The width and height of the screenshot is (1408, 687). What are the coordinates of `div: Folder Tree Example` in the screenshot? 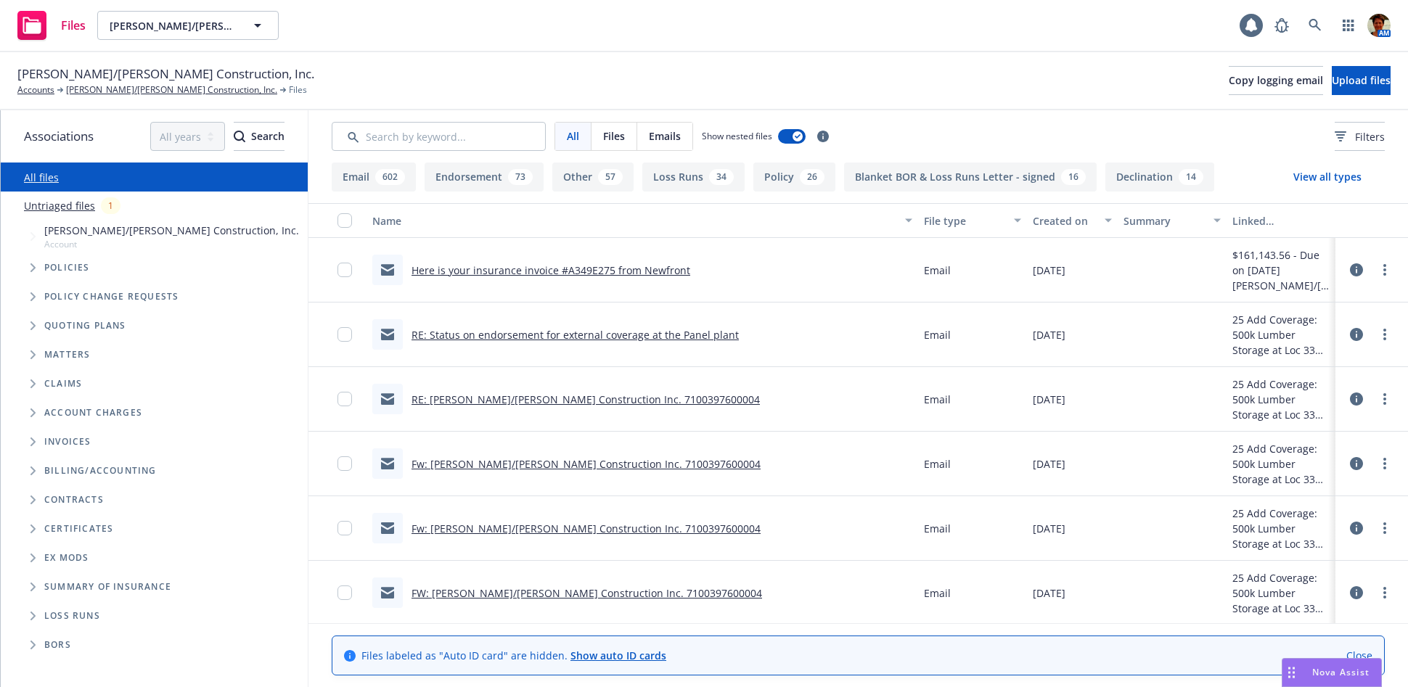 It's located at (154, 558).